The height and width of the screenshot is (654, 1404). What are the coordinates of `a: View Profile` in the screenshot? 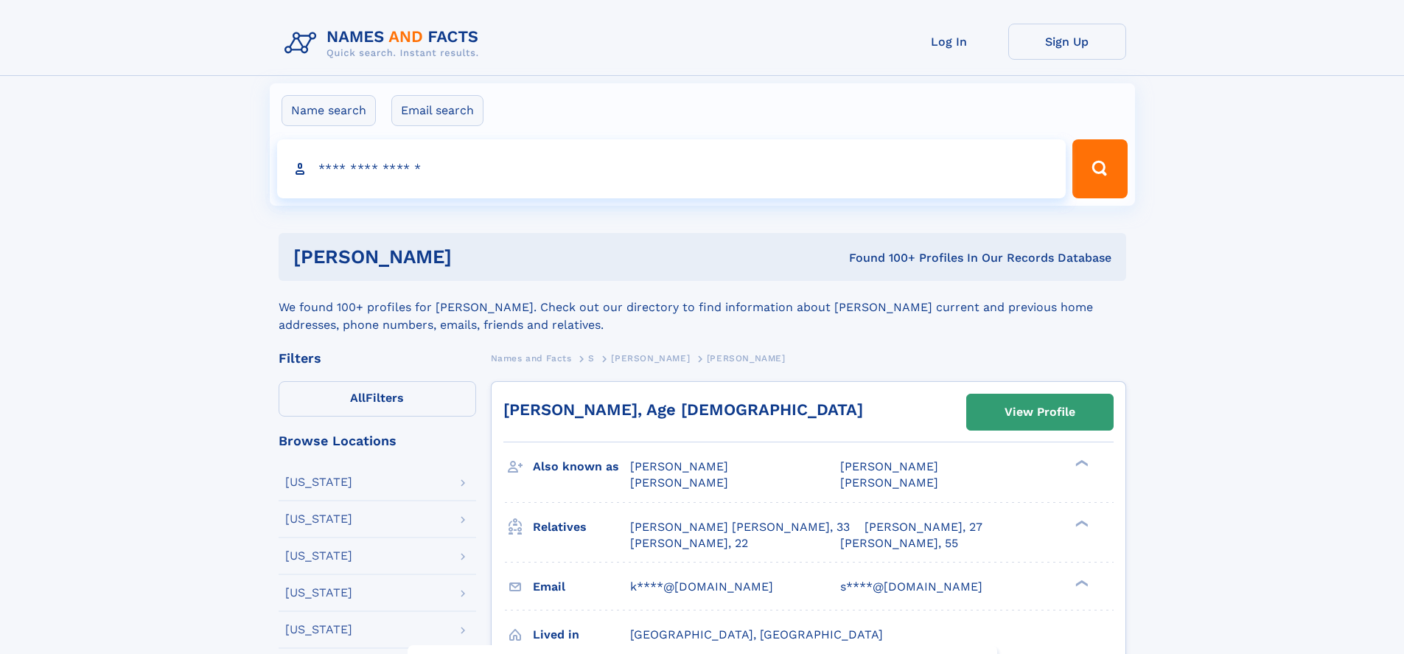 It's located at (1040, 412).